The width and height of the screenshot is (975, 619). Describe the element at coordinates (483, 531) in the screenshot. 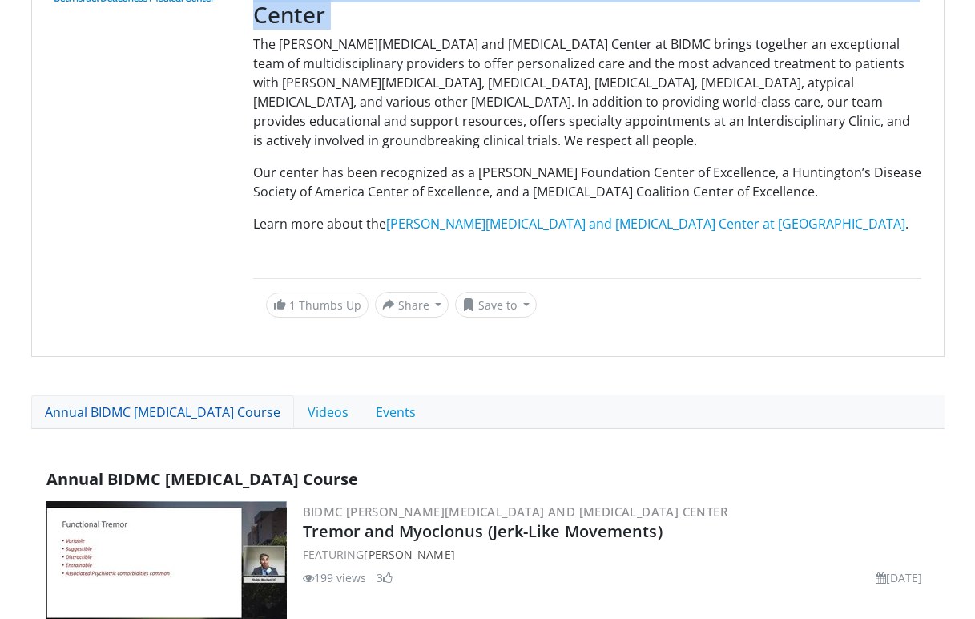

I see `a: Tremor and Myoclonus (Jerk-Like Movements)` at that location.